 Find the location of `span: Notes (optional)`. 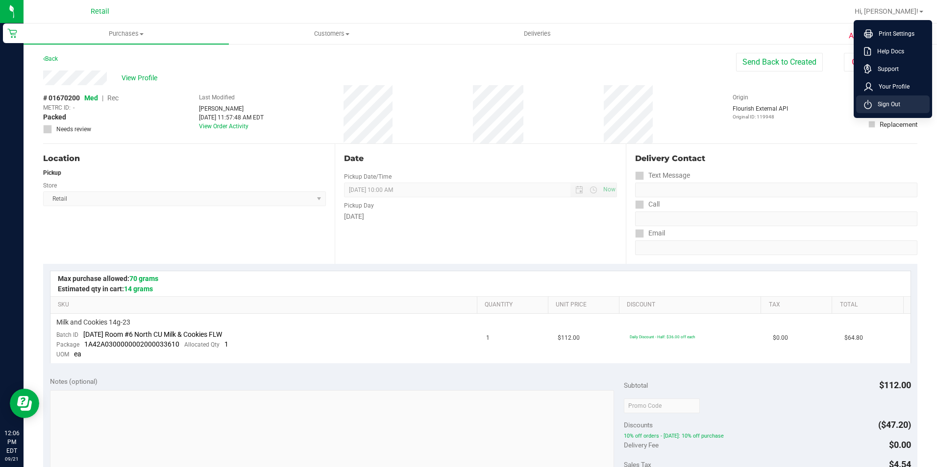

span: Notes (optional) is located at coordinates (73, 382).